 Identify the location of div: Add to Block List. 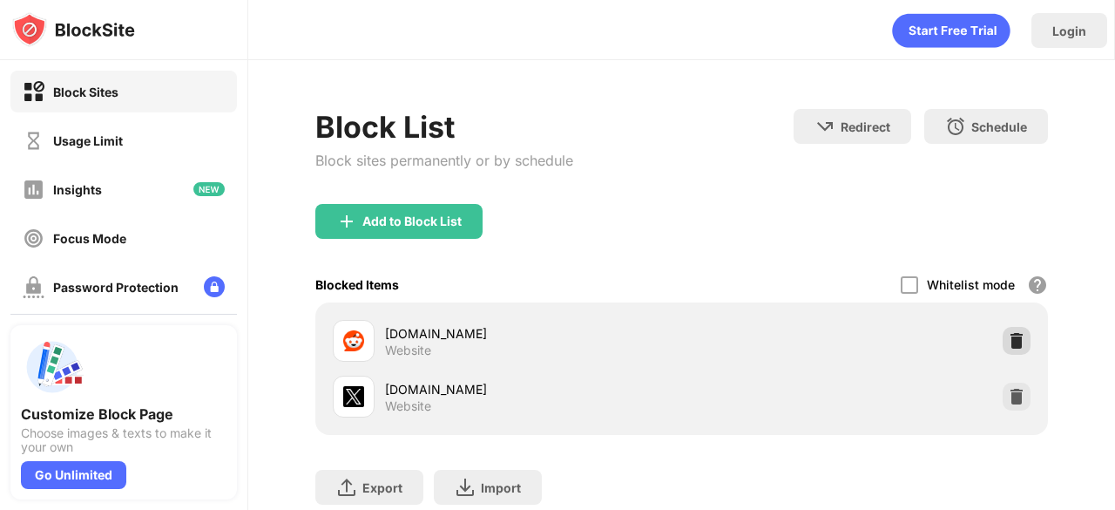
(412, 221).